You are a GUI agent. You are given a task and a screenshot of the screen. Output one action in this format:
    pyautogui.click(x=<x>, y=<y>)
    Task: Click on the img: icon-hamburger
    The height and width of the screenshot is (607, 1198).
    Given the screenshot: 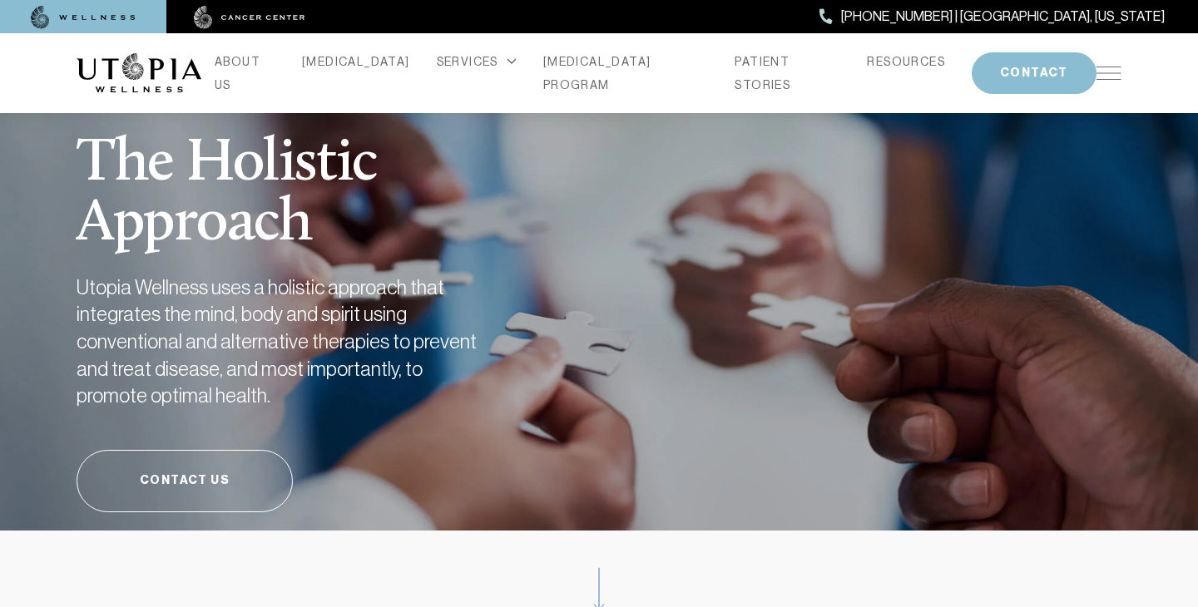 What is the action you would take?
    pyautogui.click(x=1109, y=73)
    